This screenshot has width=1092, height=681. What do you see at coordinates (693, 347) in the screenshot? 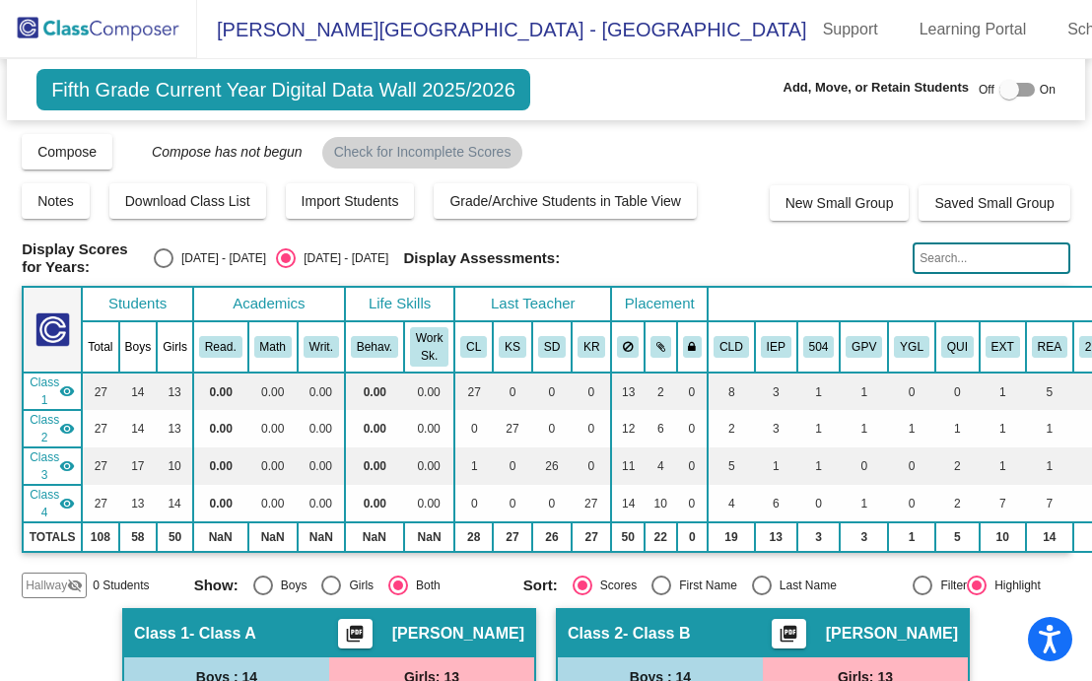
I see `th: Keep with teacher` at bounding box center [693, 347].